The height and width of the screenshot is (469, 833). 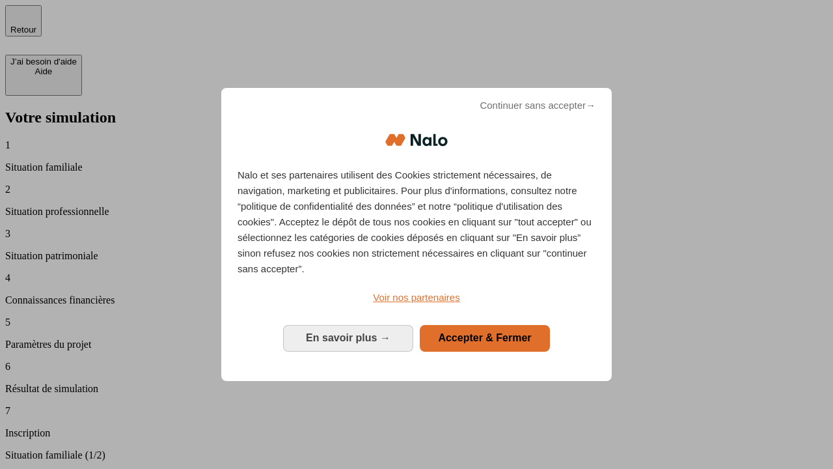 I want to click on button: En savoir plus: Configurer vos consentements, so click(x=348, y=338).